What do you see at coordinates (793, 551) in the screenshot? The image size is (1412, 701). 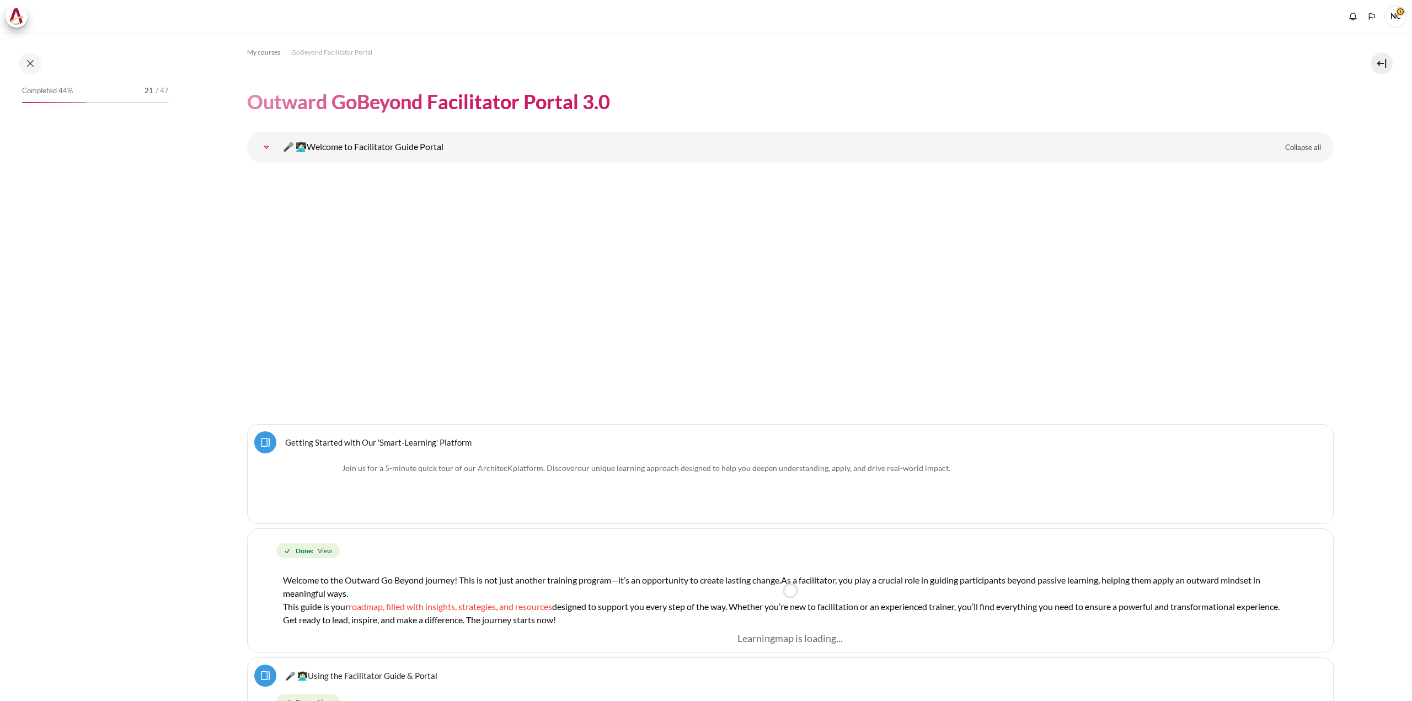 I see `div: Completion requirements for Welcome to the Facilitator Guide Portal` at bounding box center [793, 551].